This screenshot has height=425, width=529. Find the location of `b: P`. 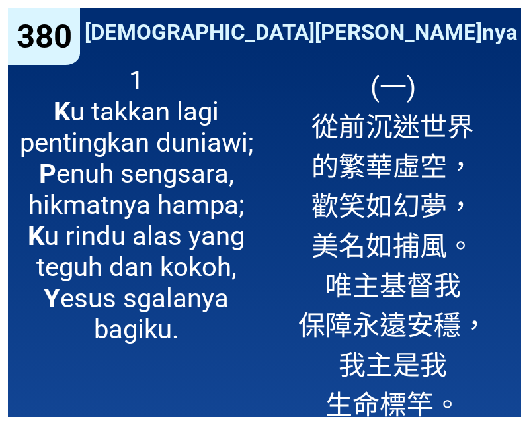

b: P is located at coordinates (48, 173).